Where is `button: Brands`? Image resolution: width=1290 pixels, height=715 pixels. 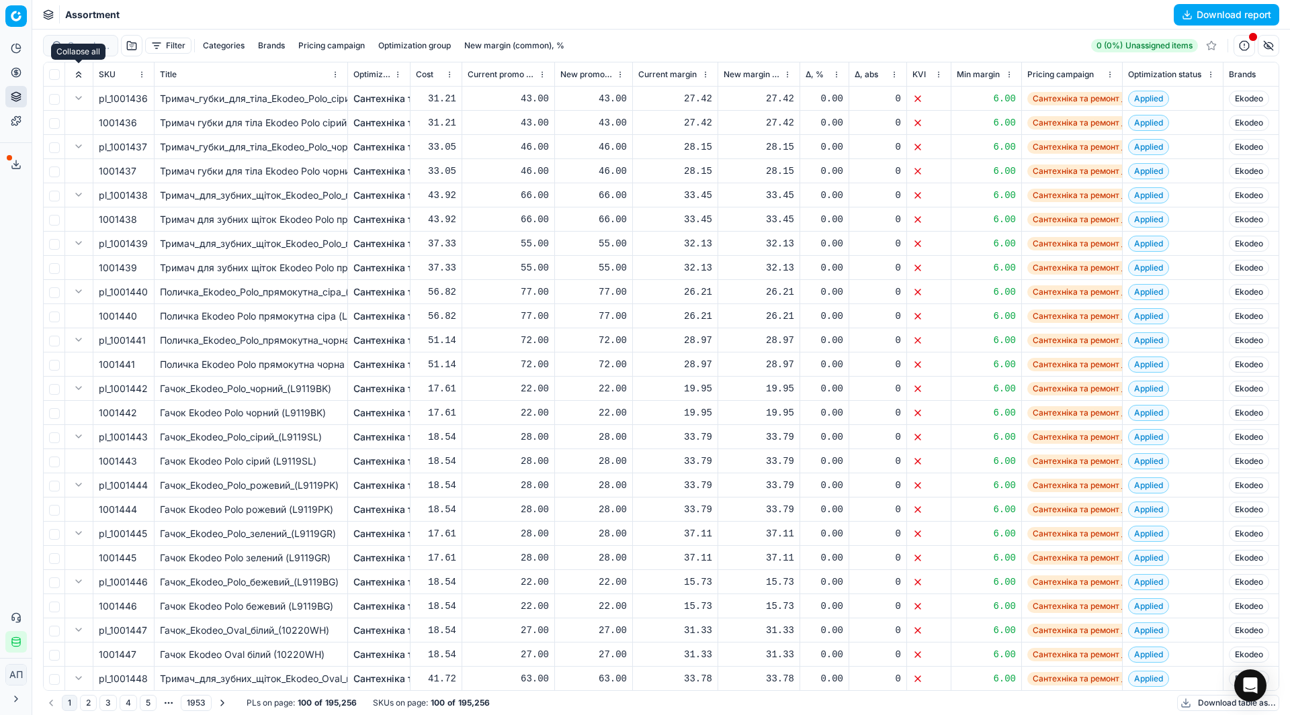
button: Brands is located at coordinates (271, 46).